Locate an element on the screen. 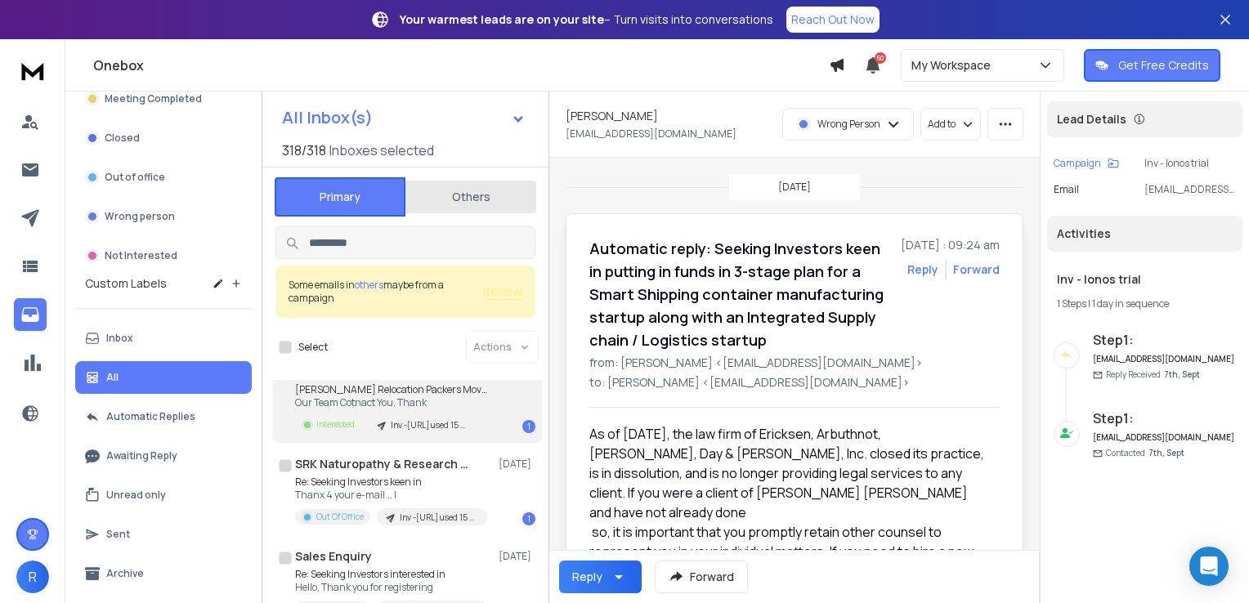  span: 1 Steps is located at coordinates (1072, 303).